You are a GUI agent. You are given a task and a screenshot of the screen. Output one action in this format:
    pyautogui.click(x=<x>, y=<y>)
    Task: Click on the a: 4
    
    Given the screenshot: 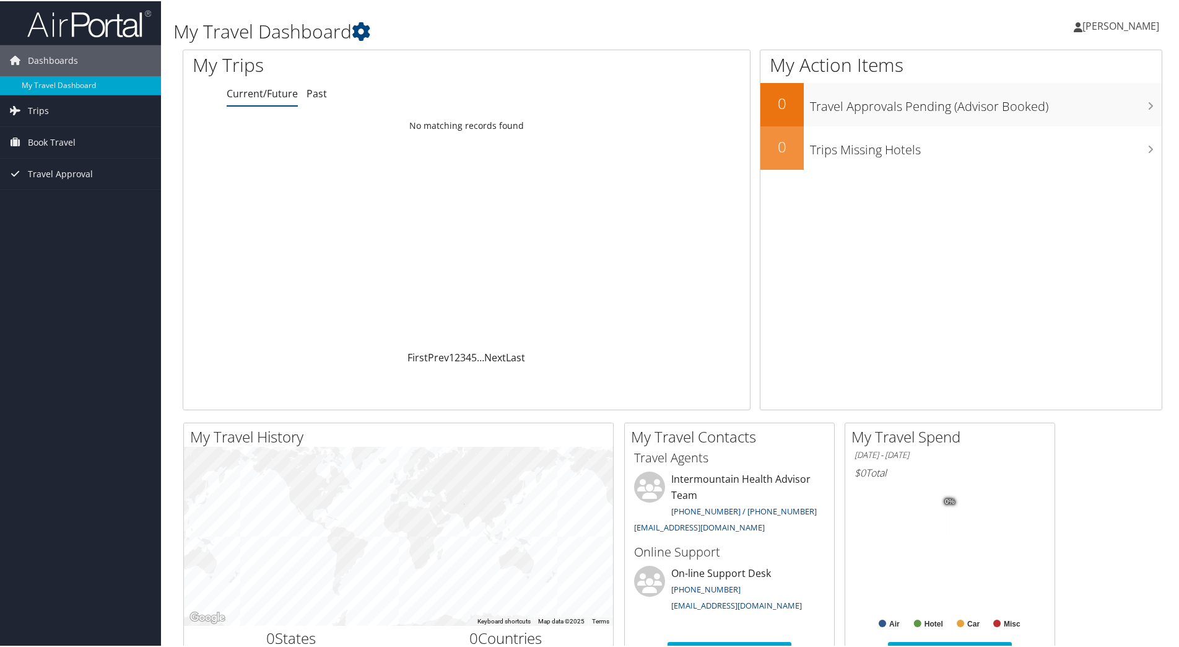 What is the action you would take?
    pyautogui.click(x=468, y=356)
    